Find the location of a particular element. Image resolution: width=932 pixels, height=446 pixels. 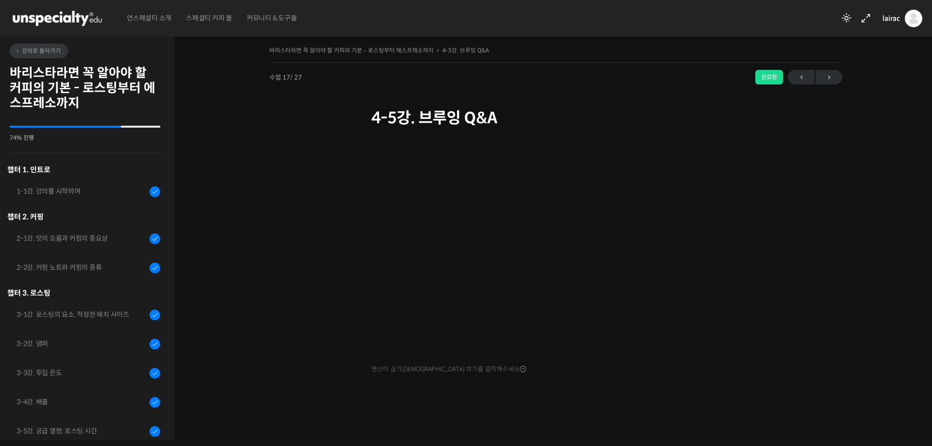

h3: 챕터 1. 인트로 is located at coordinates (83, 169).